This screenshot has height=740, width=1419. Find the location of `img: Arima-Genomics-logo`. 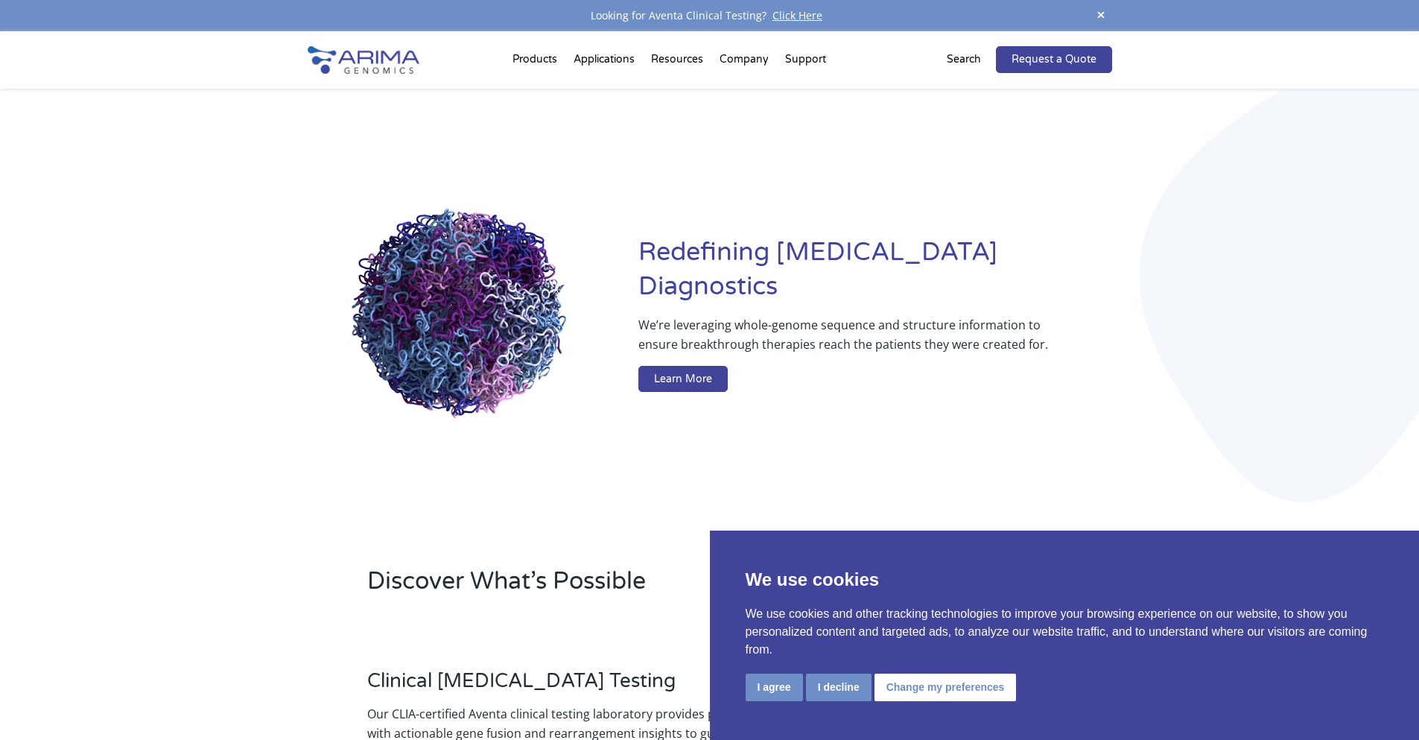

img: Arima-Genomics-logo is located at coordinates (364, 60).